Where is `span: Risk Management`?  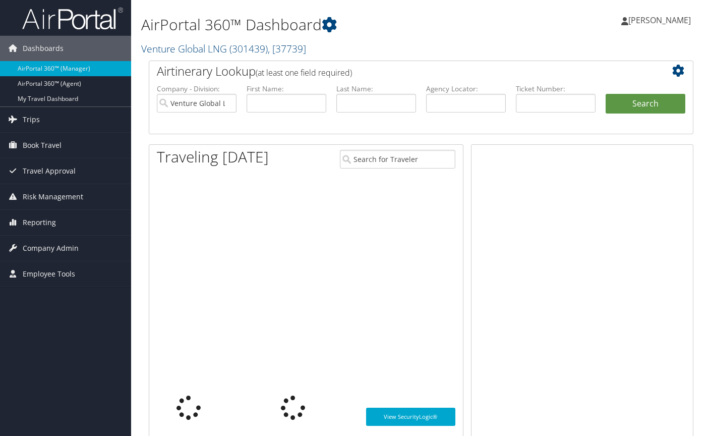
span: Risk Management is located at coordinates (53, 197).